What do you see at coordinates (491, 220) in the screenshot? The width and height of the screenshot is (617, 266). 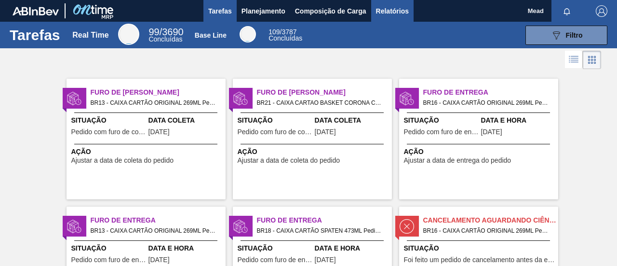 I see `span: Cancelamento aguardando ciência` at bounding box center [491, 220].